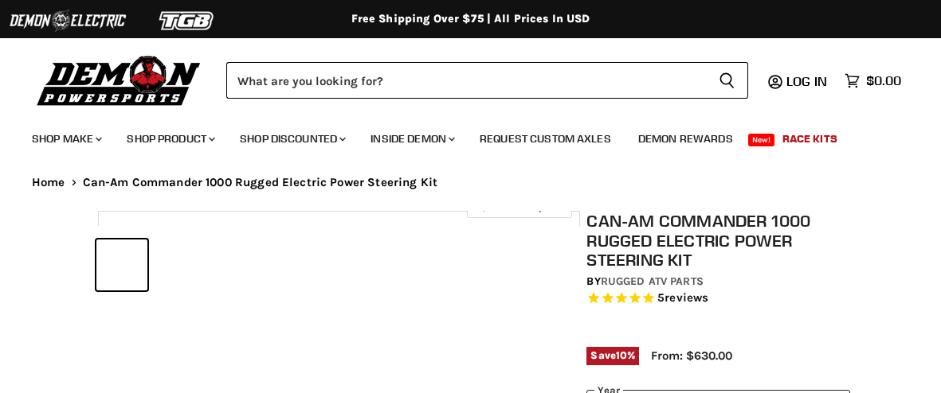 The width and height of the screenshot is (941, 393). Describe the element at coordinates (68, 21) in the screenshot. I see `img: Demon Electric Logo 2` at that location.